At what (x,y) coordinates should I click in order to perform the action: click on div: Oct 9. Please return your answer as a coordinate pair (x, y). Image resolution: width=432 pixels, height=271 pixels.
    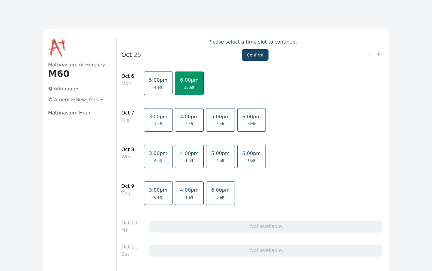
    Looking at the image, I should click on (128, 186).